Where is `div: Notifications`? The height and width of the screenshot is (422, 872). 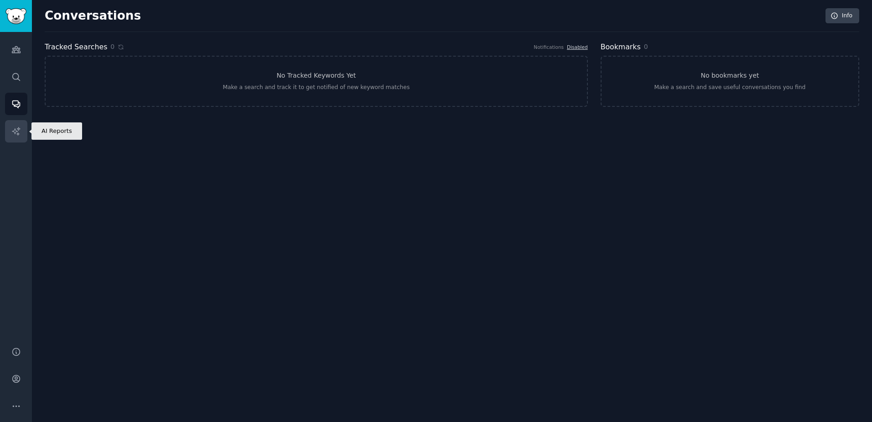 div: Notifications is located at coordinates (549, 47).